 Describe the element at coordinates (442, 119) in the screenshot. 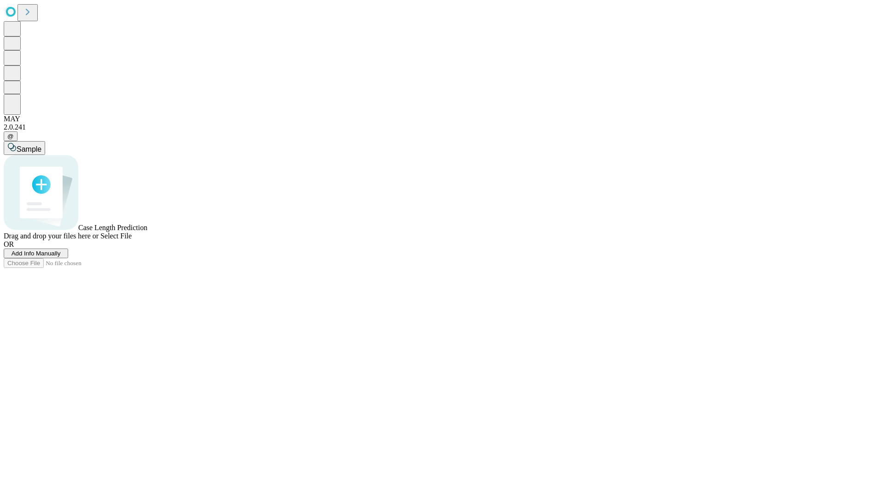

I see `div: MAY` at that location.